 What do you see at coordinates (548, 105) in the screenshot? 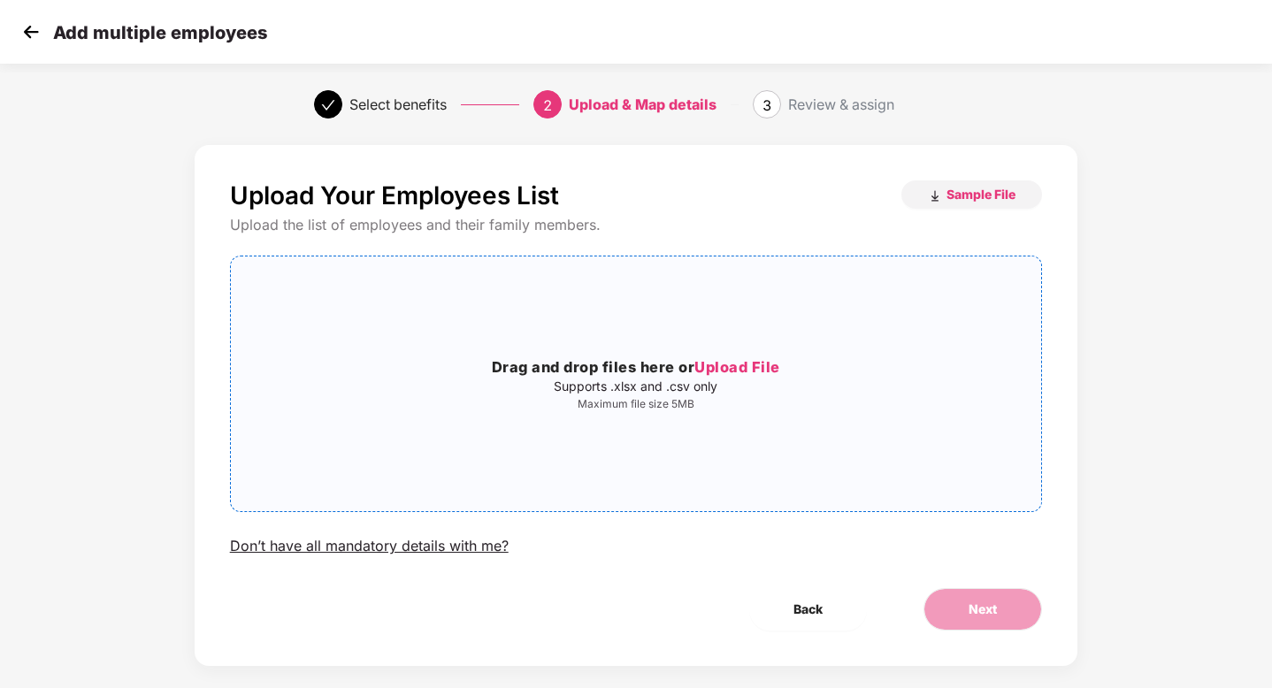
I see `span: 2` at bounding box center [548, 105].